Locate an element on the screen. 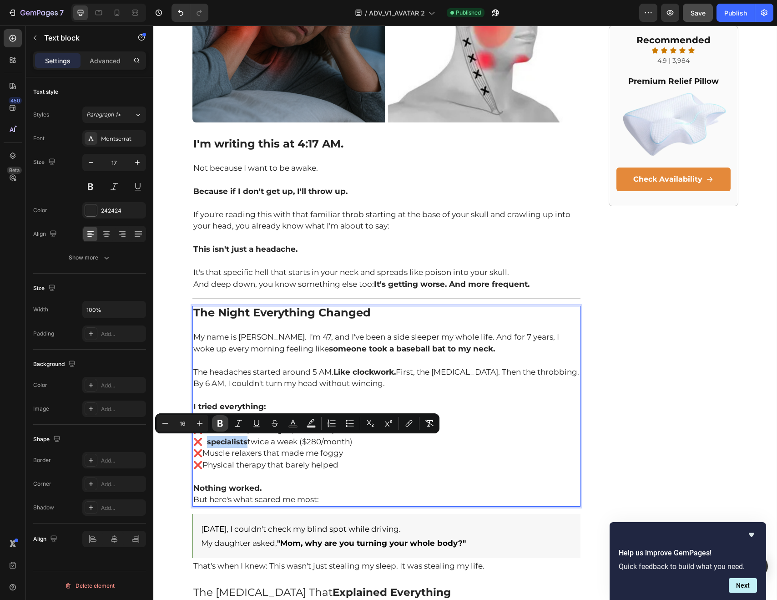 This screenshot has height=600, width=777. button: Show more is located at coordinates (90, 258).